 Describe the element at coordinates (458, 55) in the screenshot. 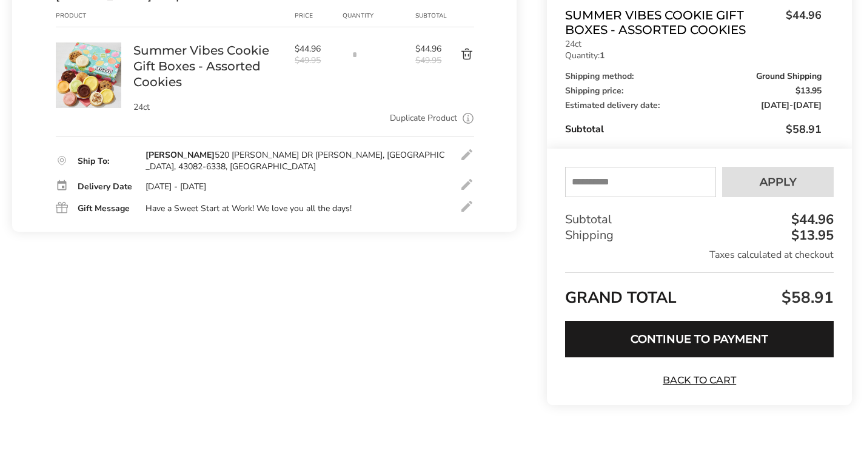

I see `button: Delete product` at that location.